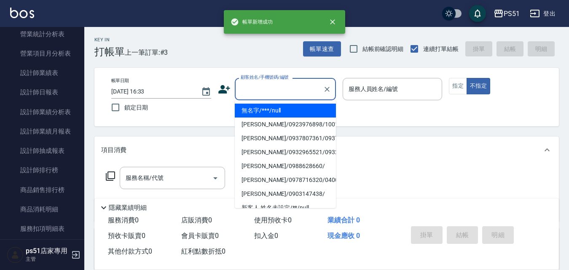 This screenshot has width=569, height=270. Describe the element at coordinates (344, 236) in the screenshot. I see `span: 現金應收 0` at that location.